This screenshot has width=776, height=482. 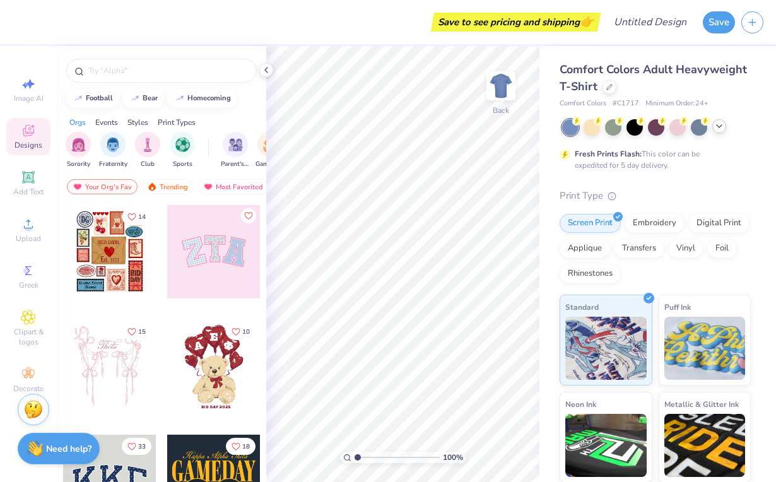 I want to click on span: Image AI, so click(x=28, y=98).